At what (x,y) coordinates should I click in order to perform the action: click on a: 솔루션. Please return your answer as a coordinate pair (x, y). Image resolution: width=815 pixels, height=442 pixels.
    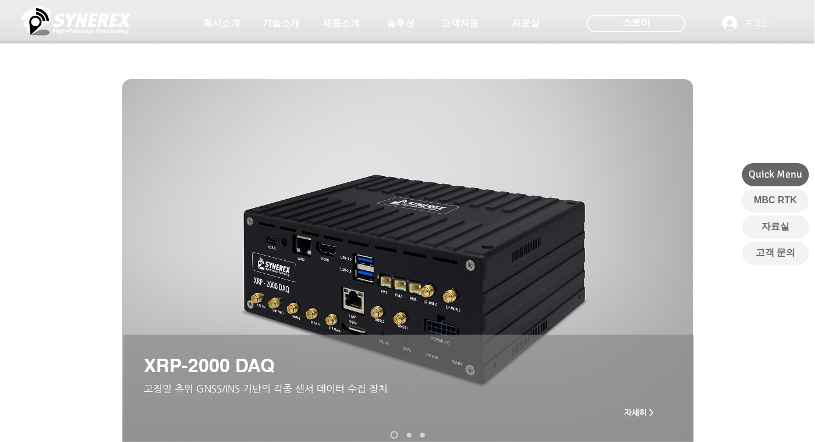
    Looking at the image, I should click on (400, 23).